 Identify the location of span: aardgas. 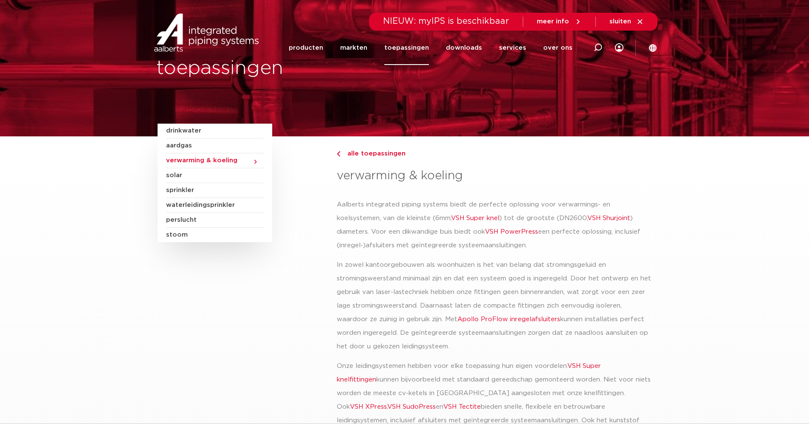
(215, 146).